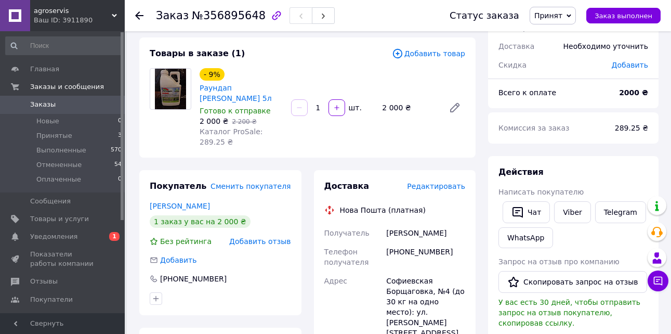  I want to click on span: Запрос на отзыв про компанию, so click(559, 262).